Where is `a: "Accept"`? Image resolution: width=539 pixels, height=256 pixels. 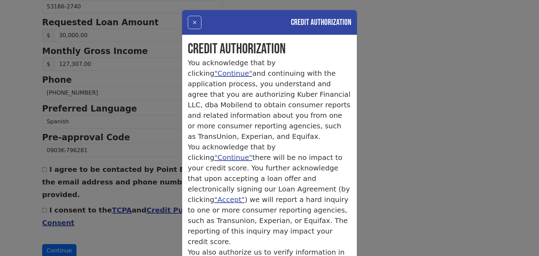 a: "Accept" is located at coordinates (230, 200).